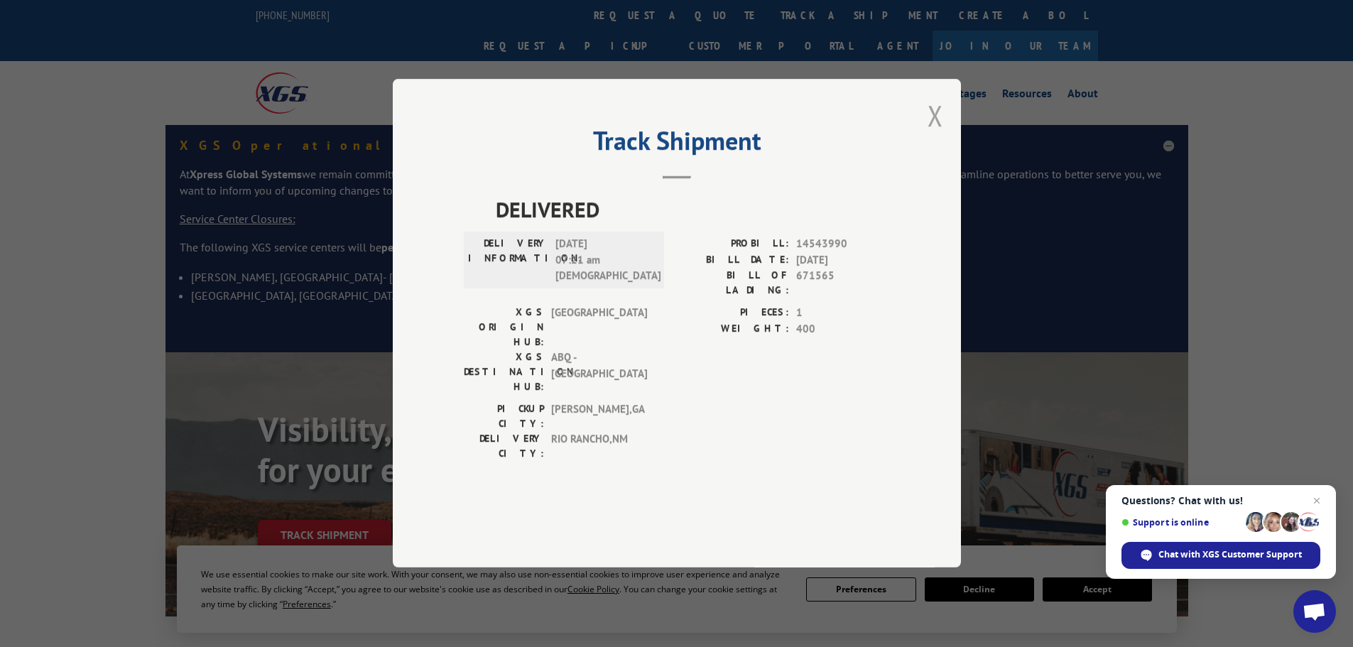 This screenshot has width=1353, height=647. What do you see at coordinates (843, 329) in the screenshot?
I see `span: 400` at bounding box center [843, 329].